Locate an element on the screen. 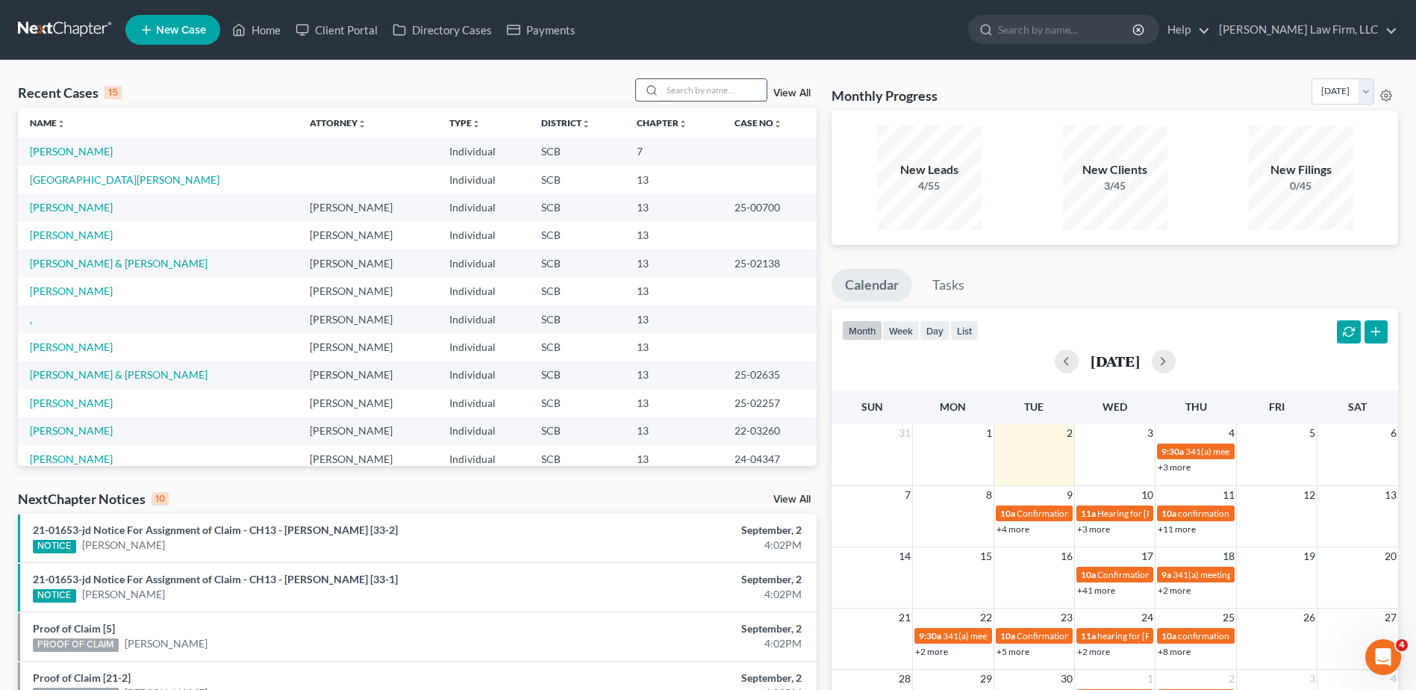  a: Proof of Claim [21-2] is located at coordinates (81, 677).